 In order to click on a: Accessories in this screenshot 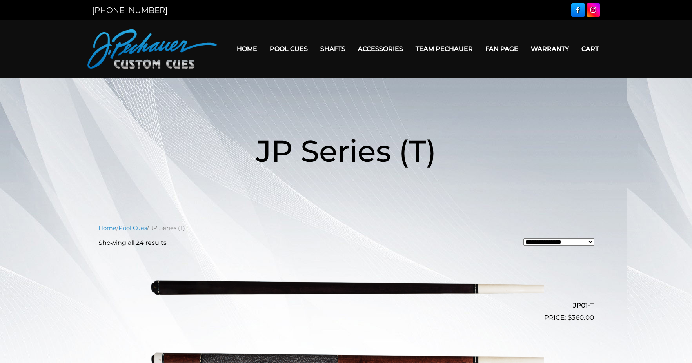, I will do `click(380, 49)`.